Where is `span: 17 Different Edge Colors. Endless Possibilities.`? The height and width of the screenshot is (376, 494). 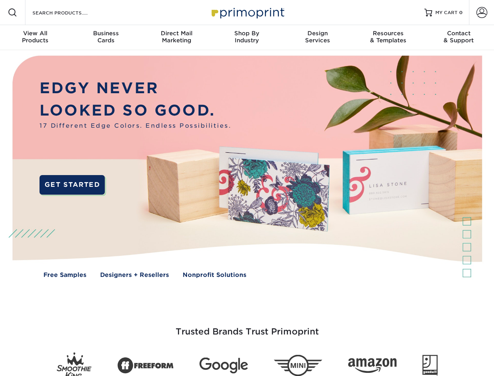 span: 17 Different Edge Colors. Endless Possibilities. is located at coordinates (135, 126).